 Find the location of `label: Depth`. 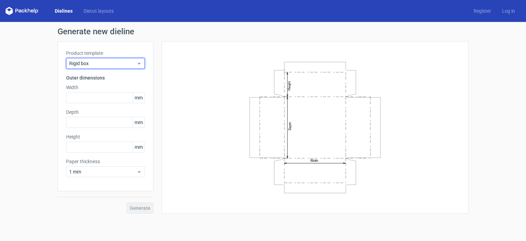

label: Depth is located at coordinates (105, 112).